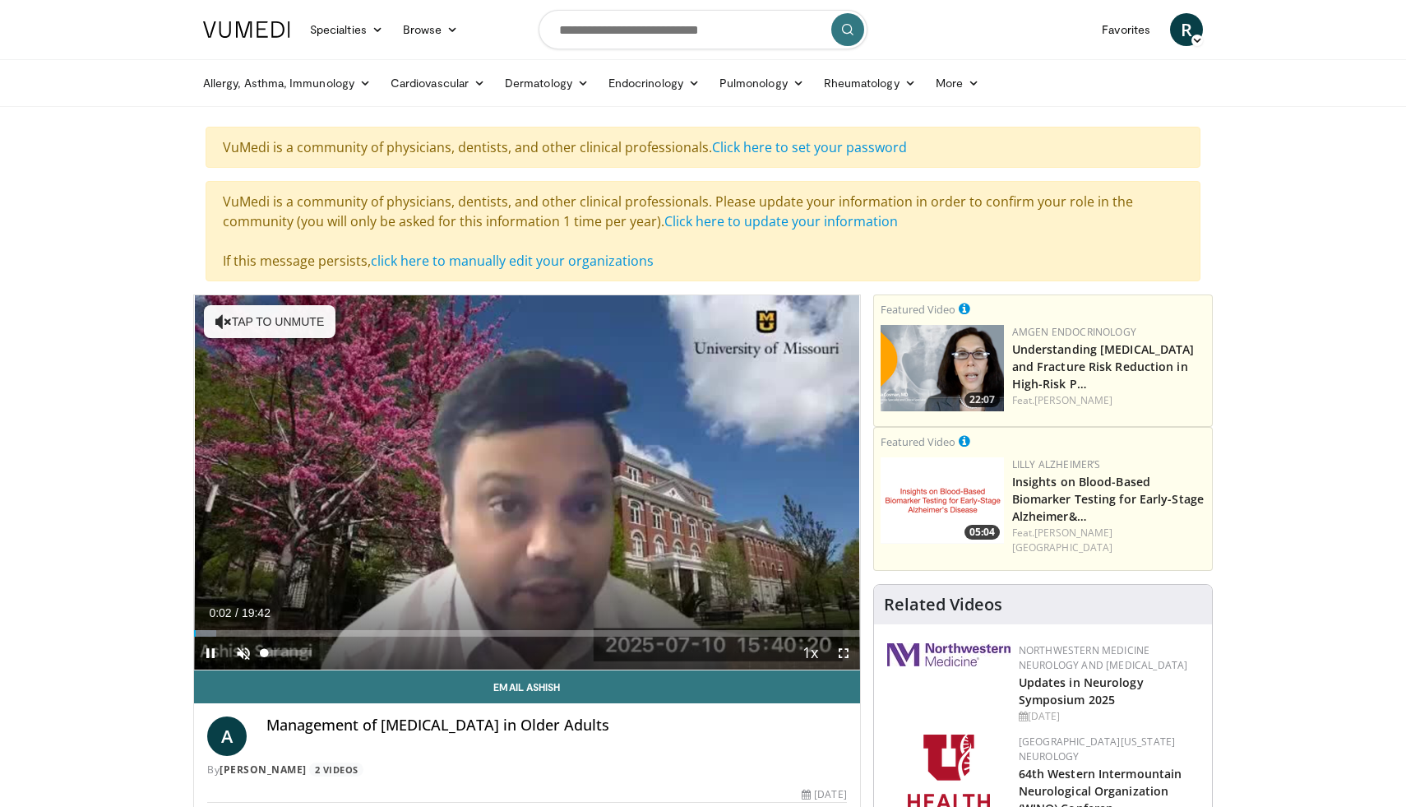 This screenshot has width=1406, height=807. What do you see at coordinates (762, 83) in the screenshot?
I see `a: Pulmonology` at bounding box center [762, 83].